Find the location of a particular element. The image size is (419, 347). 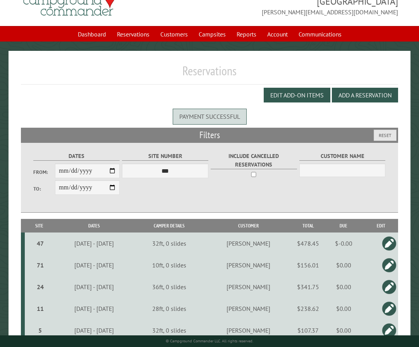

td: $478.45 is located at coordinates (308, 243).